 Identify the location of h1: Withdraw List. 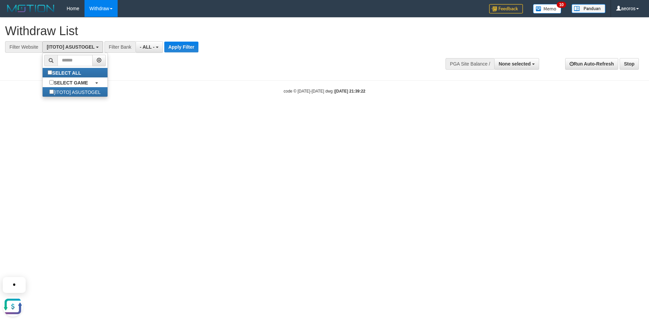
(215, 31).